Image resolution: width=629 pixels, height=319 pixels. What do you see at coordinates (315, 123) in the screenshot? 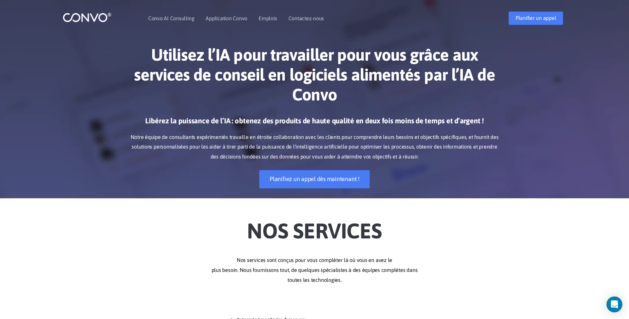
I see `h3: Libérez la puissance de l’IA : obtenez des produits de haute qualité en deux fois moins de temps ...` at bounding box center [315, 123].